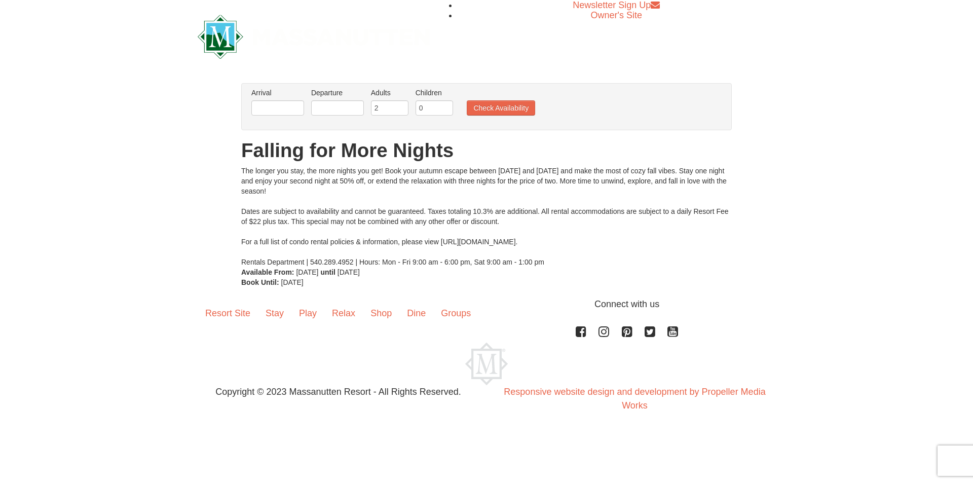 The height and width of the screenshot is (483, 973). Describe the element at coordinates (416, 313) in the screenshot. I see `a: Dine` at that location.